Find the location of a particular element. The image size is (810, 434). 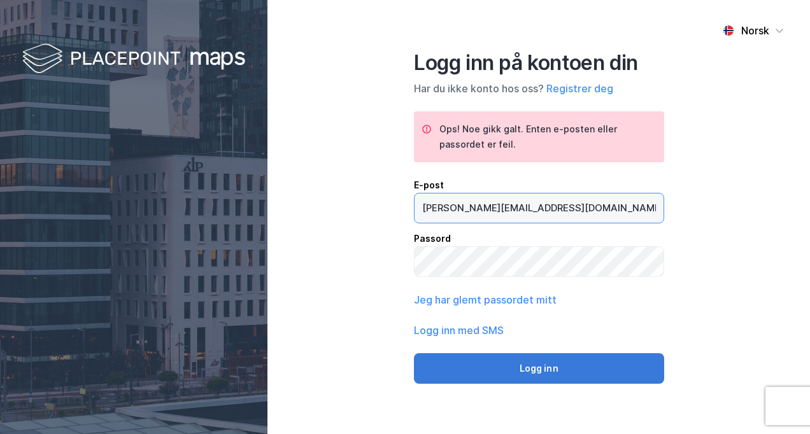

button: Logg inn med SMS is located at coordinates (458, 330).